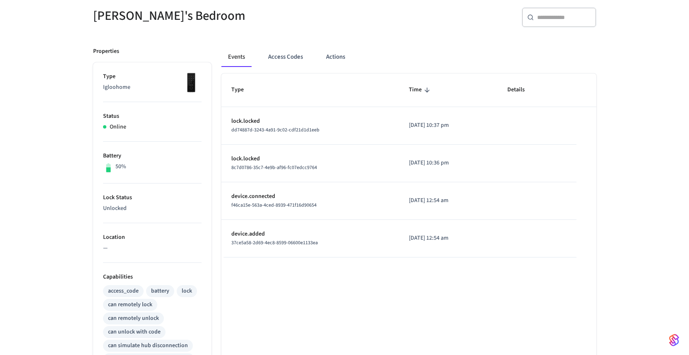 The image size is (689, 355). Describe the element at coordinates (152, 77) in the screenshot. I see `p: Type` at that location.